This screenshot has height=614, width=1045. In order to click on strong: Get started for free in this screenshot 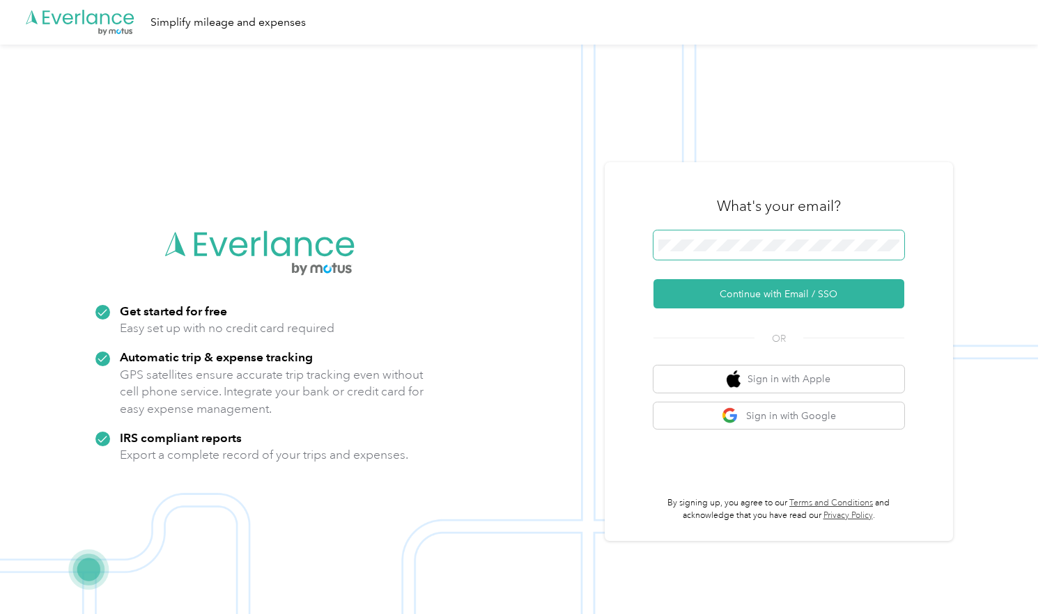, I will do `click(173, 311)`.